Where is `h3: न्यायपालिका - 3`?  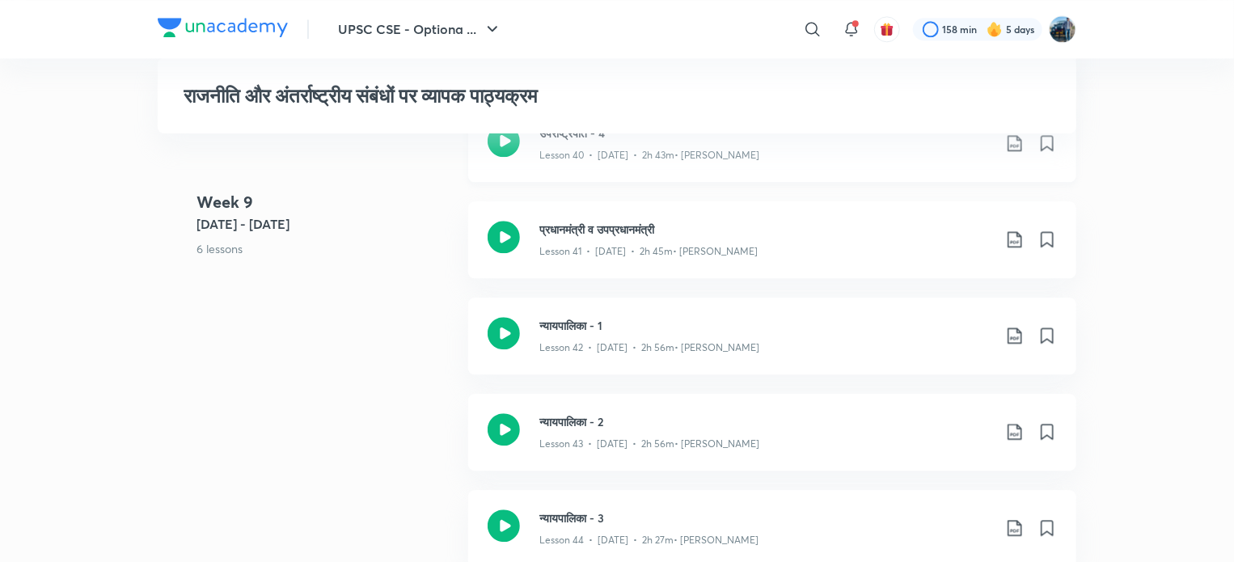 h3: न्यायपालिका - 3 is located at coordinates (766, 517).